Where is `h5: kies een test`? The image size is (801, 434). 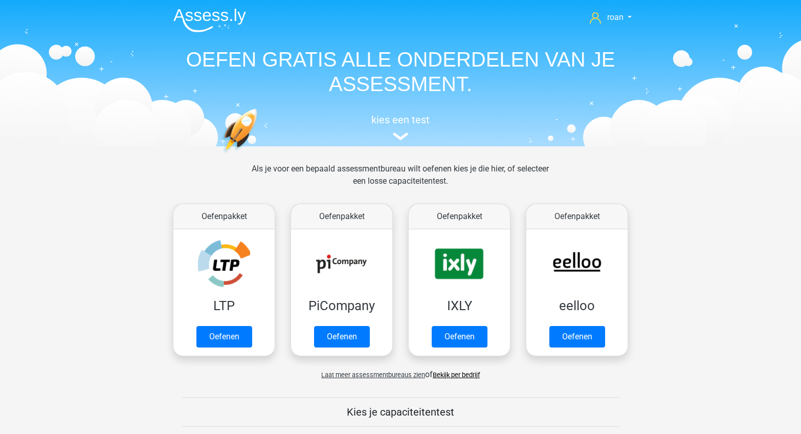
h5: kies een test is located at coordinates (400, 120).